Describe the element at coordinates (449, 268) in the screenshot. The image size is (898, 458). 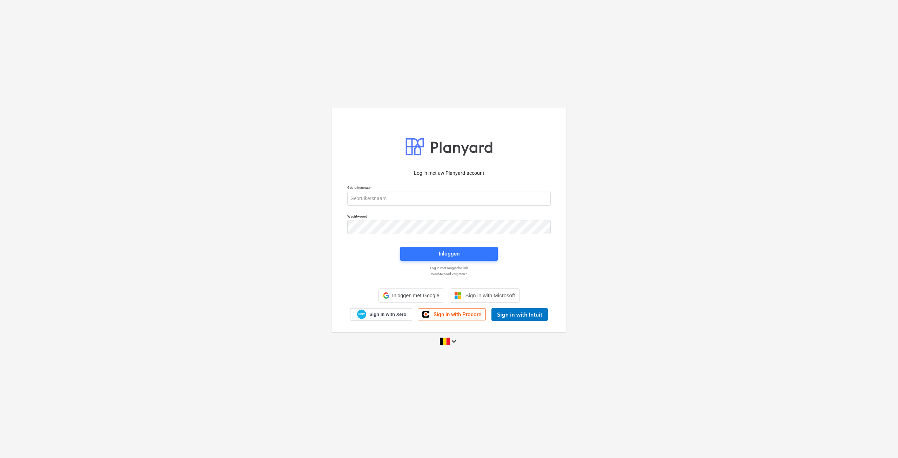
I see `p: Log in met magische link` at that location.